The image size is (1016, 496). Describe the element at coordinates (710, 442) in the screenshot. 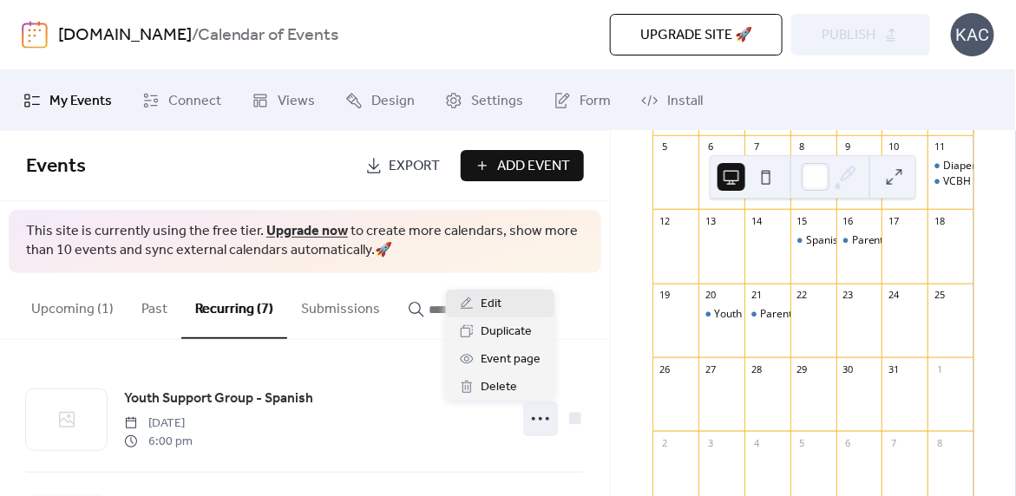

I see `div: 3` at that location.